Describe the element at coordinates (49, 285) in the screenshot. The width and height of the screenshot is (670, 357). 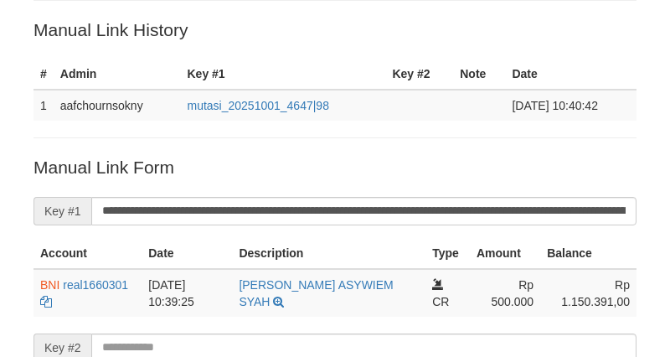
I see `span: BNI` at that location.